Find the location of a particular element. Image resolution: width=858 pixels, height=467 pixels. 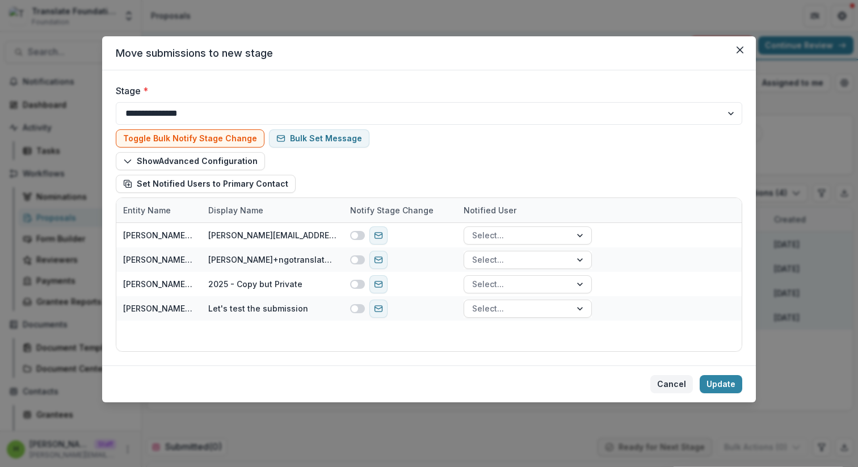

button: Cancel is located at coordinates (671, 384).